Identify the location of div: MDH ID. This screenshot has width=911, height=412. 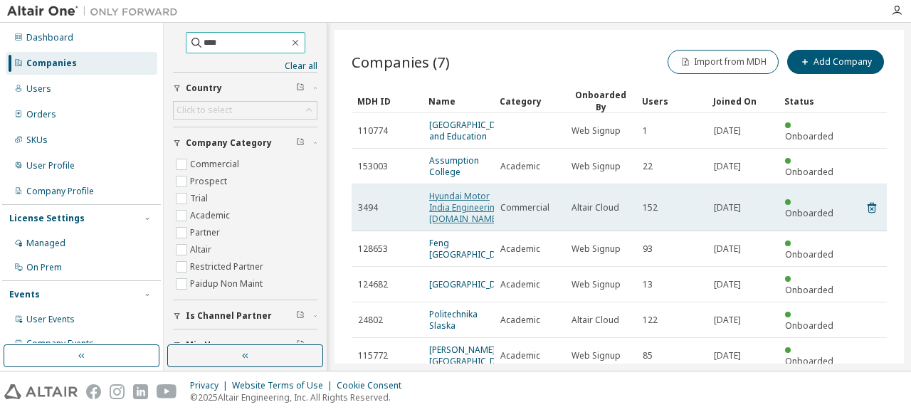
(387, 101).